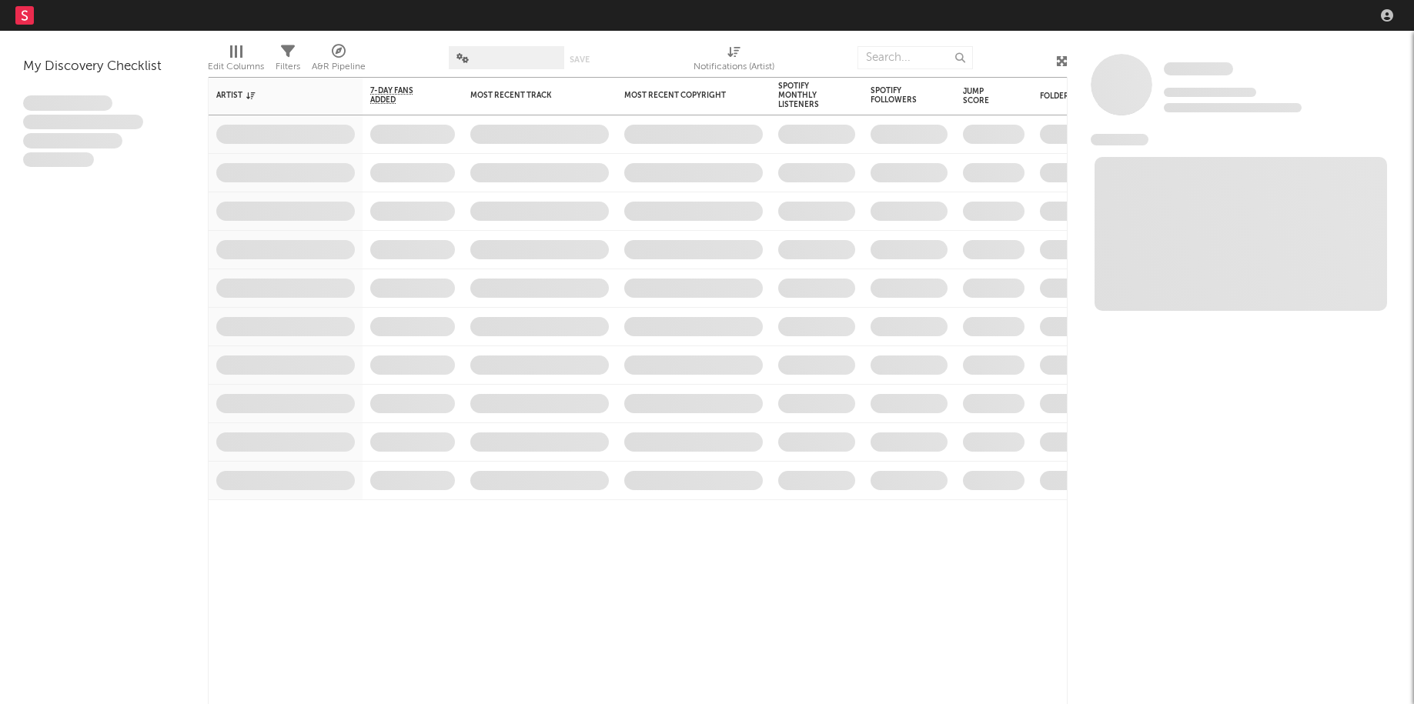 The image size is (1414, 704). Describe the element at coordinates (274, 95) in the screenshot. I see `div: Artist` at that location.